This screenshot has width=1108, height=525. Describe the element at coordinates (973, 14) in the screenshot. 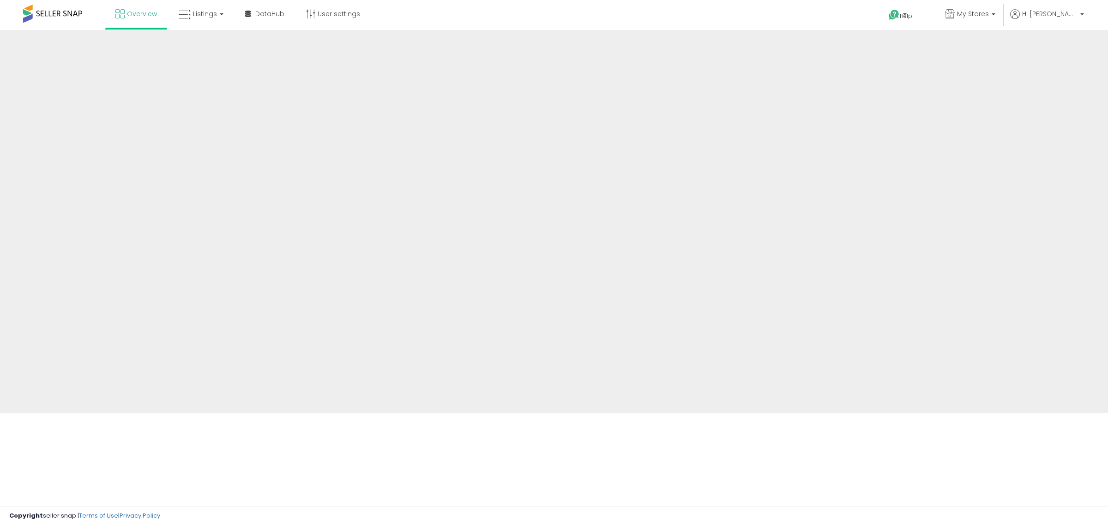

I see `span: My Stores` at that location.